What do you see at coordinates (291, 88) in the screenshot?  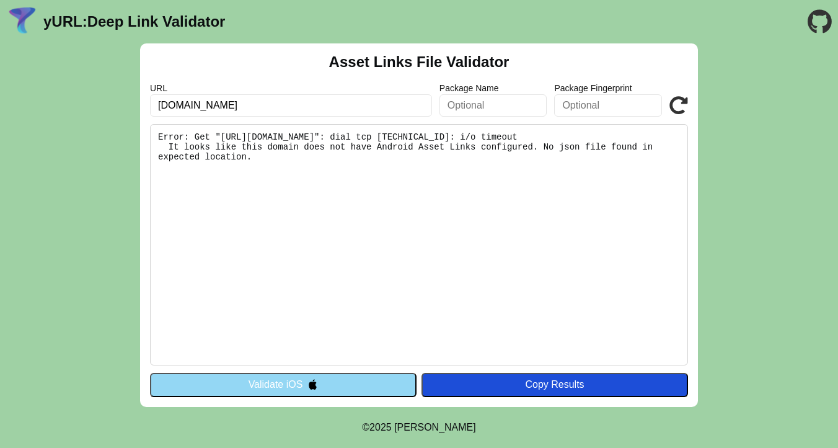 I see `label: URL` at bounding box center [291, 88].